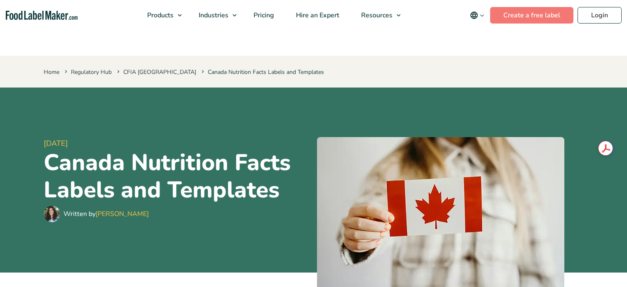 This screenshot has height=287, width=627. I want to click on a: Regulatory Hub, so click(91, 72).